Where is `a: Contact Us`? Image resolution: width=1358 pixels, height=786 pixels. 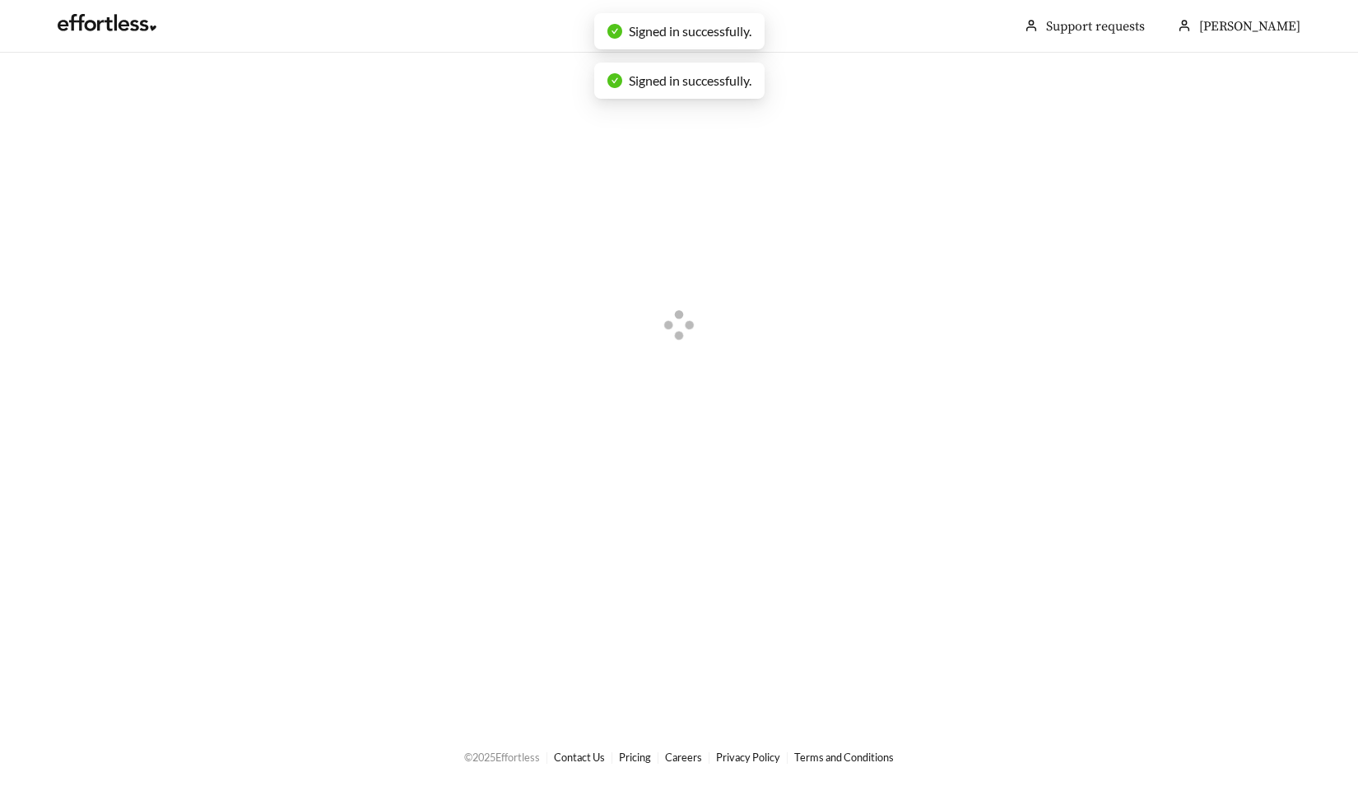 a: Contact Us is located at coordinates (580, 757).